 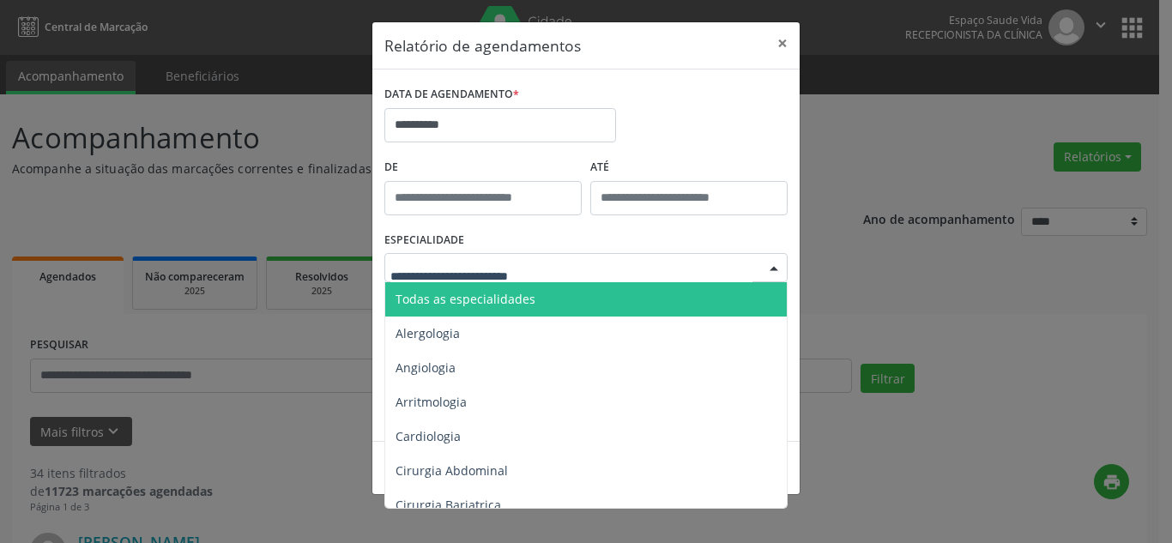 What do you see at coordinates (482, 45) in the screenshot?
I see `h5: Relatório de agendamentos` at bounding box center [482, 45].